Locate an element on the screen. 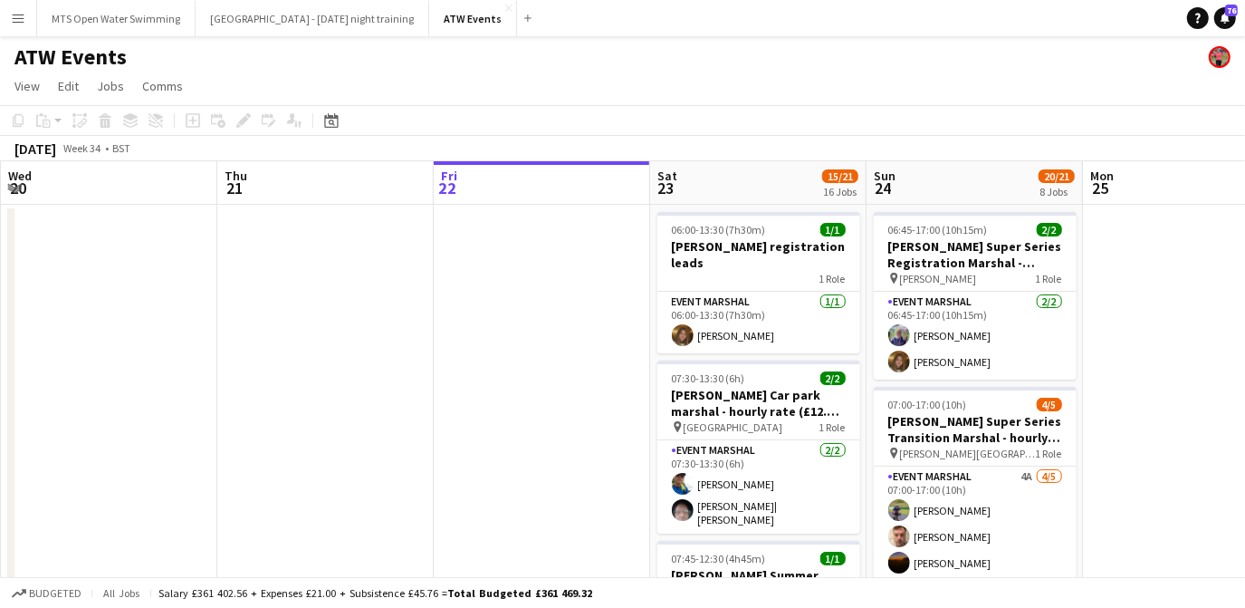 The height and width of the screenshot is (608, 1245). span: 20 is located at coordinates (18, 187).